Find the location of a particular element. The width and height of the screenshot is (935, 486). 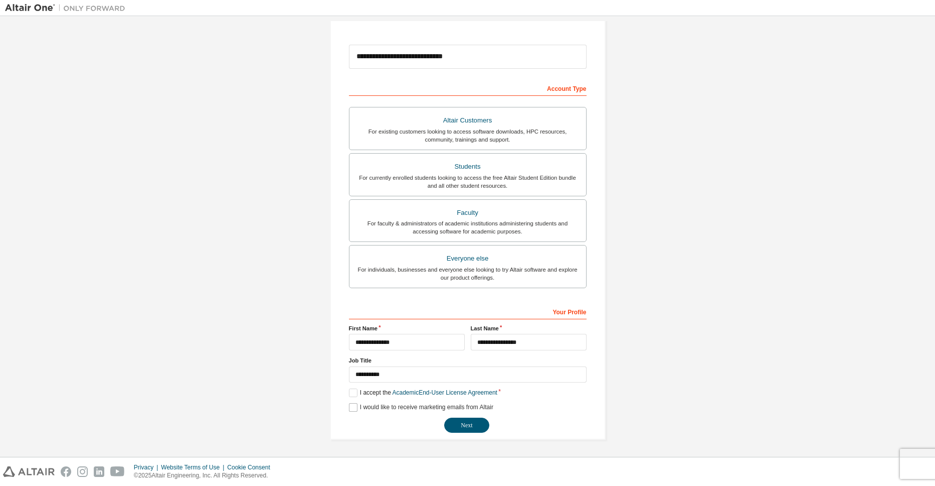

img: Altair One is located at coordinates (68, 8).